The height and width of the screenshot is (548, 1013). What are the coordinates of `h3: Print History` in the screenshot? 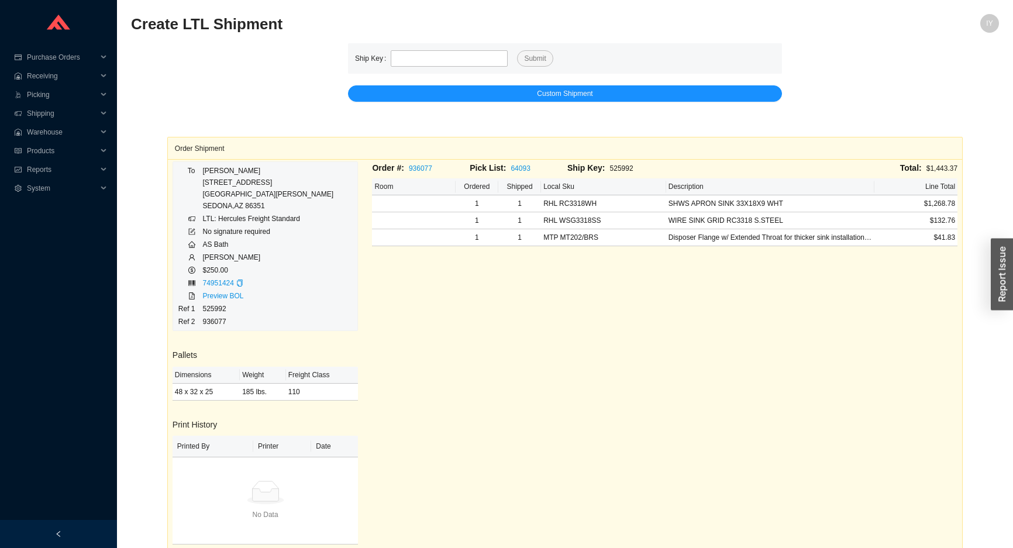 It's located at (266, 425).